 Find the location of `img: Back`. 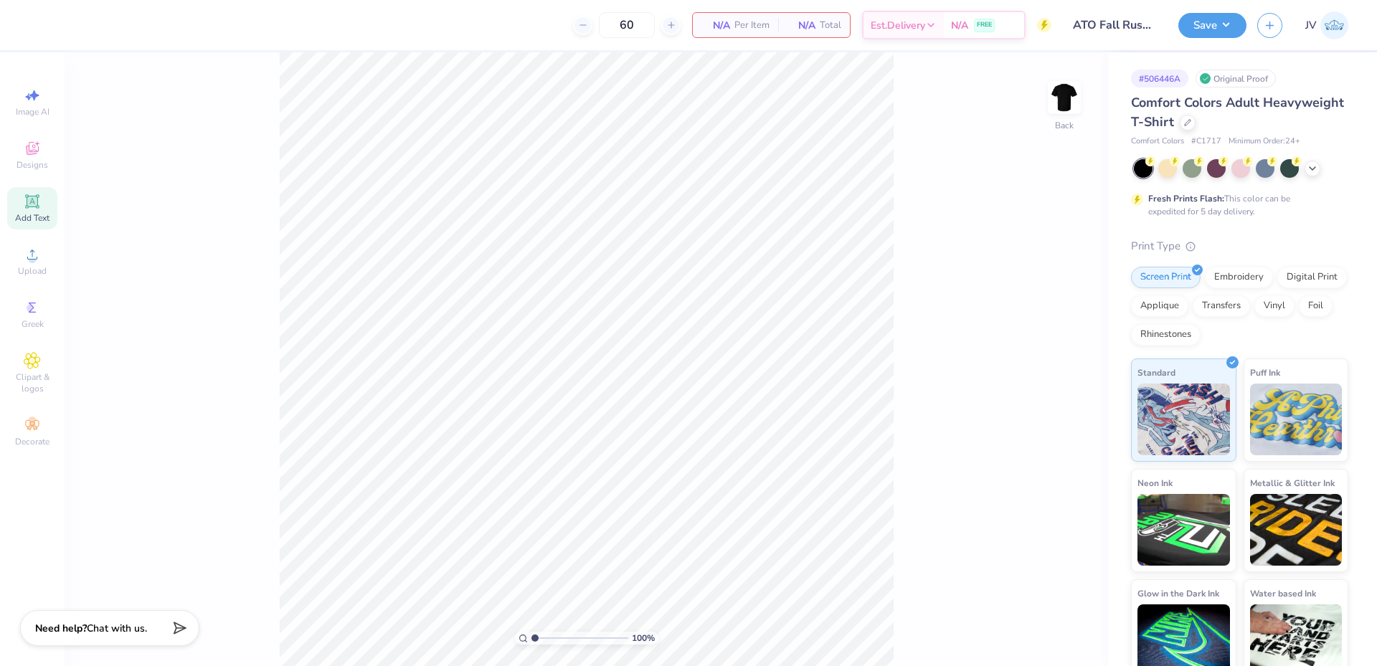

img: Back is located at coordinates (1064, 98).